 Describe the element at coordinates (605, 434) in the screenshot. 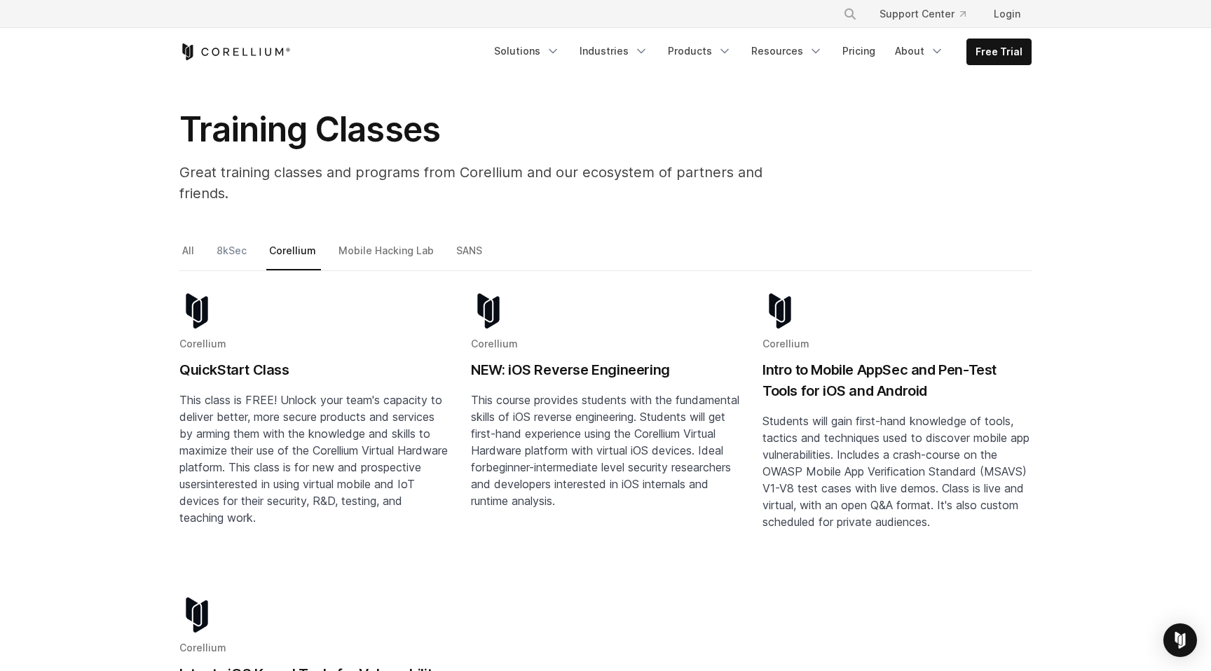

I see `a: Blog post summary: NEW: iOS Reverse Engineering` at that location.